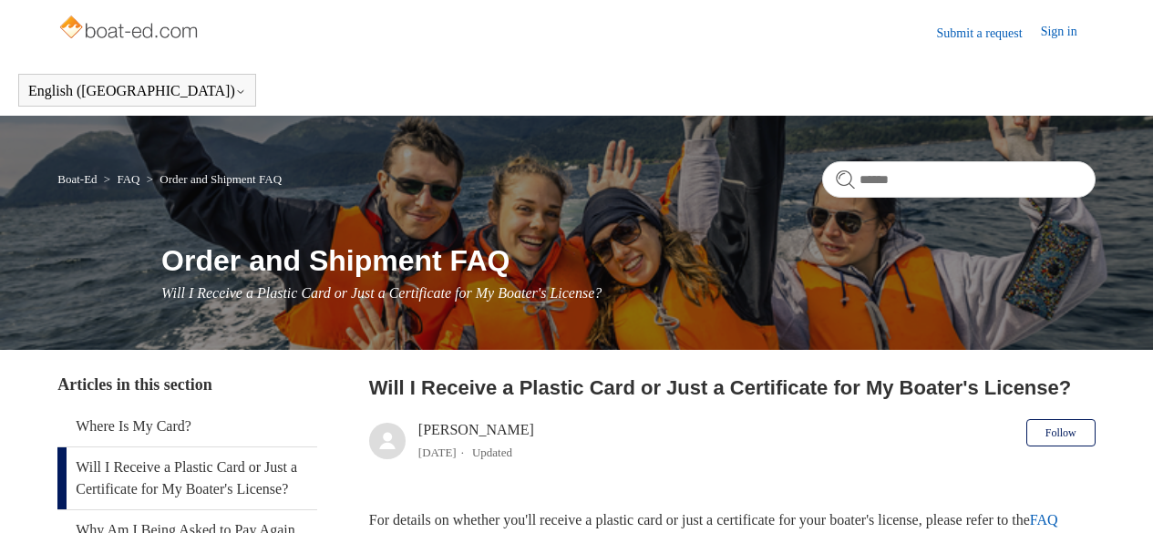 This screenshot has height=533, width=1153. I want to click on a: Sign in, so click(1068, 33).